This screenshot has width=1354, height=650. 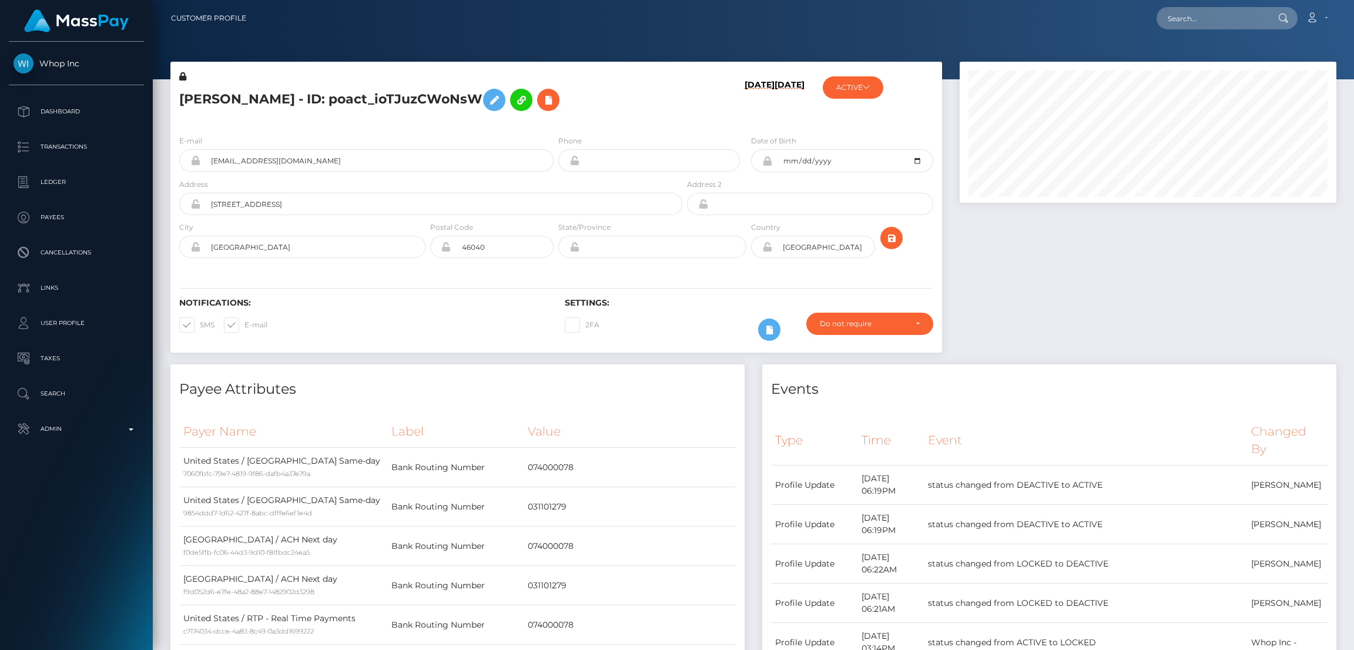 What do you see at coordinates (582, 325) in the screenshot?
I see `label: 2FA` at bounding box center [582, 325].